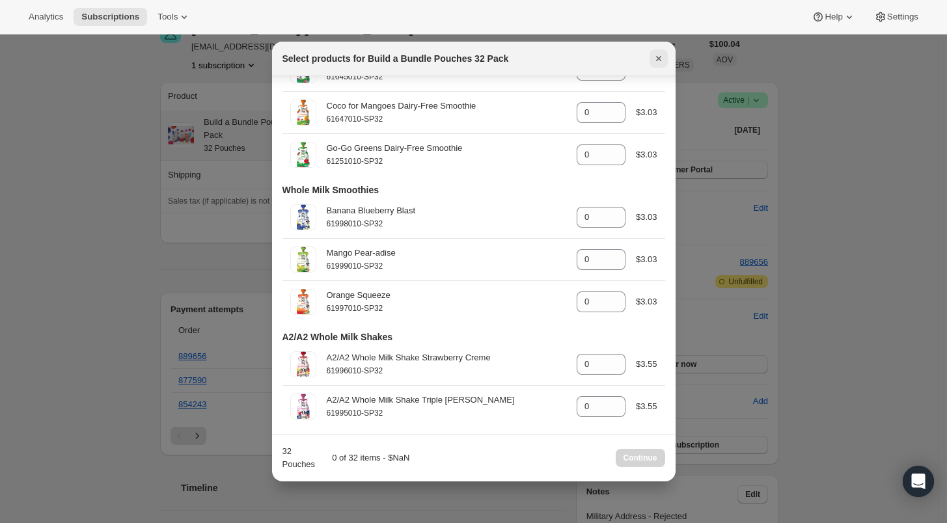  What do you see at coordinates (396, 59) in the screenshot?
I see `h2: Select products for Build a Bundle Pouches 32 Pack` at bounding box center [396, 59].